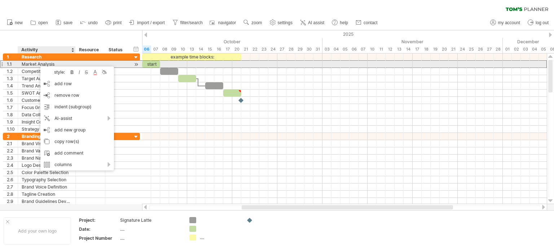 Image resolution: width=554 pixels, height=251 pixels. Describe the element at coordinates (47, 107) in the screenshot. I see `div: Focus Groups` at that location.